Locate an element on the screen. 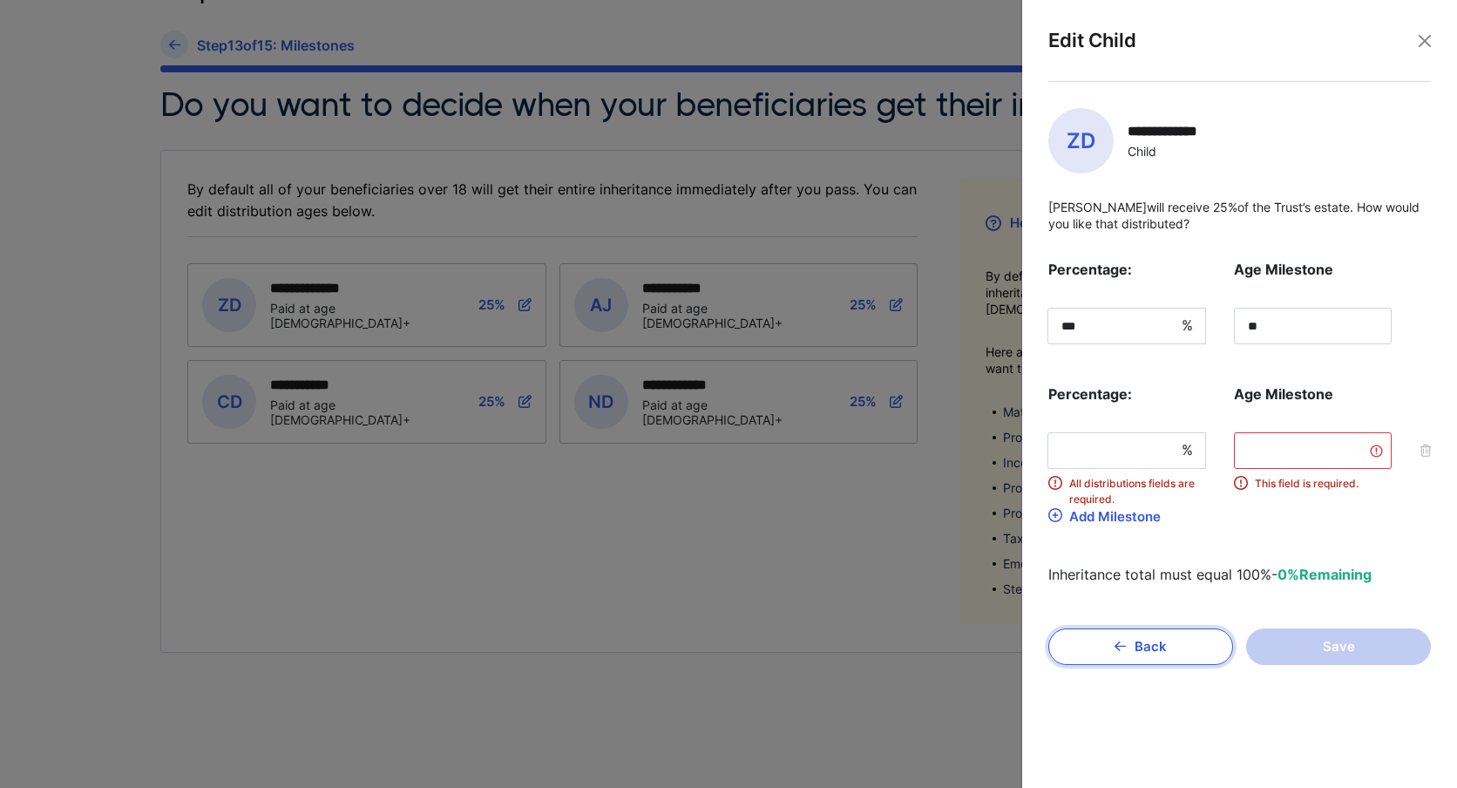  span: Remaining is located at coordinates (1325, 574).